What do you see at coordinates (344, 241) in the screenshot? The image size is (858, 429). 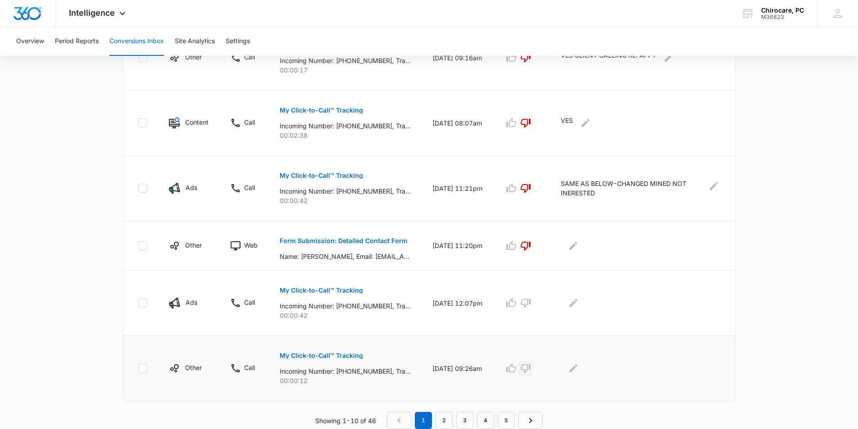 I see `button: Form Submission: Detailed Contact Form` at bounding box center [344, 241].